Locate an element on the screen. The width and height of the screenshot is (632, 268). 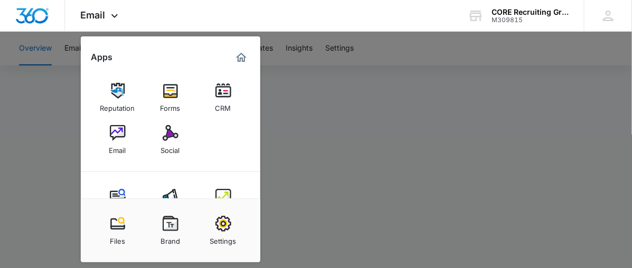
div: account name is located at coordinates (530, 12).